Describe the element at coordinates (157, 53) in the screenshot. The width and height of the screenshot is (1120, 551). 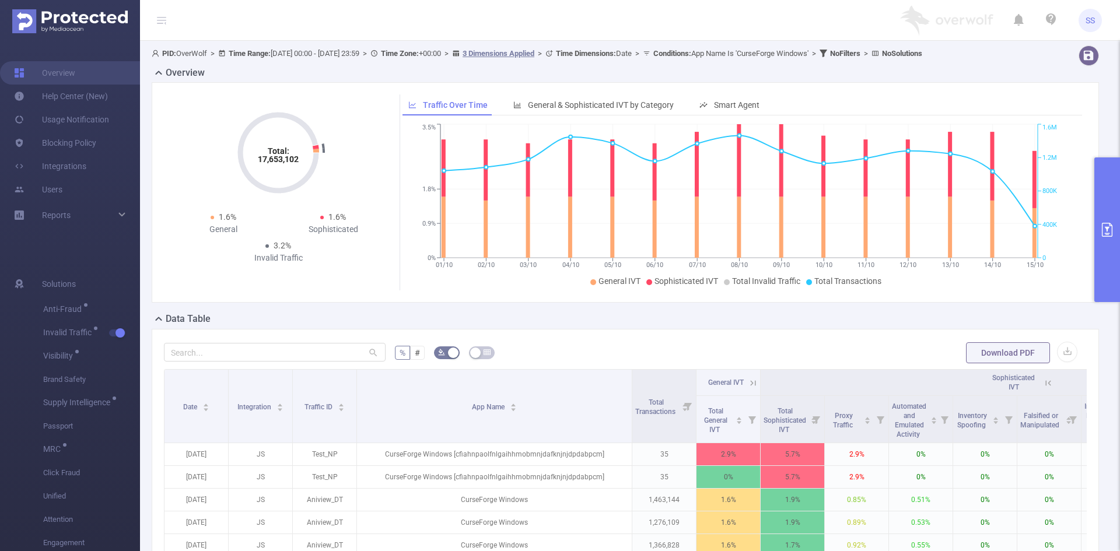
I see `i: icon: user` at that location.